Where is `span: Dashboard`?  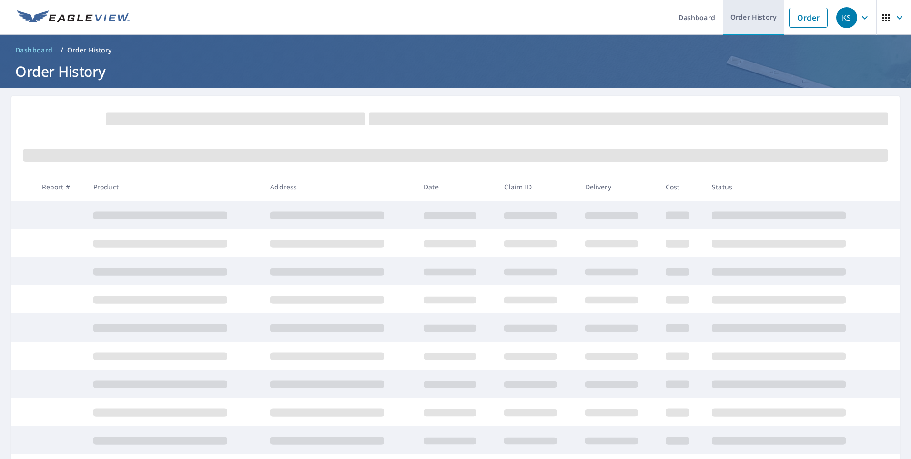 span: Dashboard is located at coordinates (34, 50).